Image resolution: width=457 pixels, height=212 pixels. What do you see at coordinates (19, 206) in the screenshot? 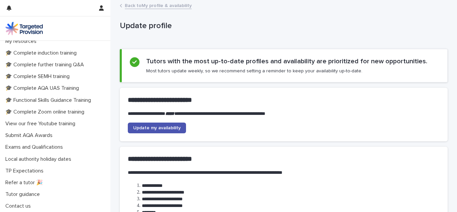
I see `p: Contact us` at bounding box center [19, 206].